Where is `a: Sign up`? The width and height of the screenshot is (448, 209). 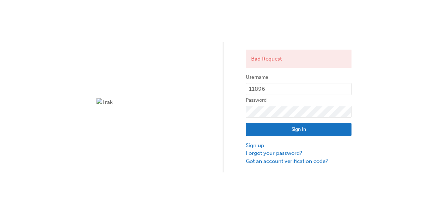
a: Sign up is located at coordinates (299, 145).